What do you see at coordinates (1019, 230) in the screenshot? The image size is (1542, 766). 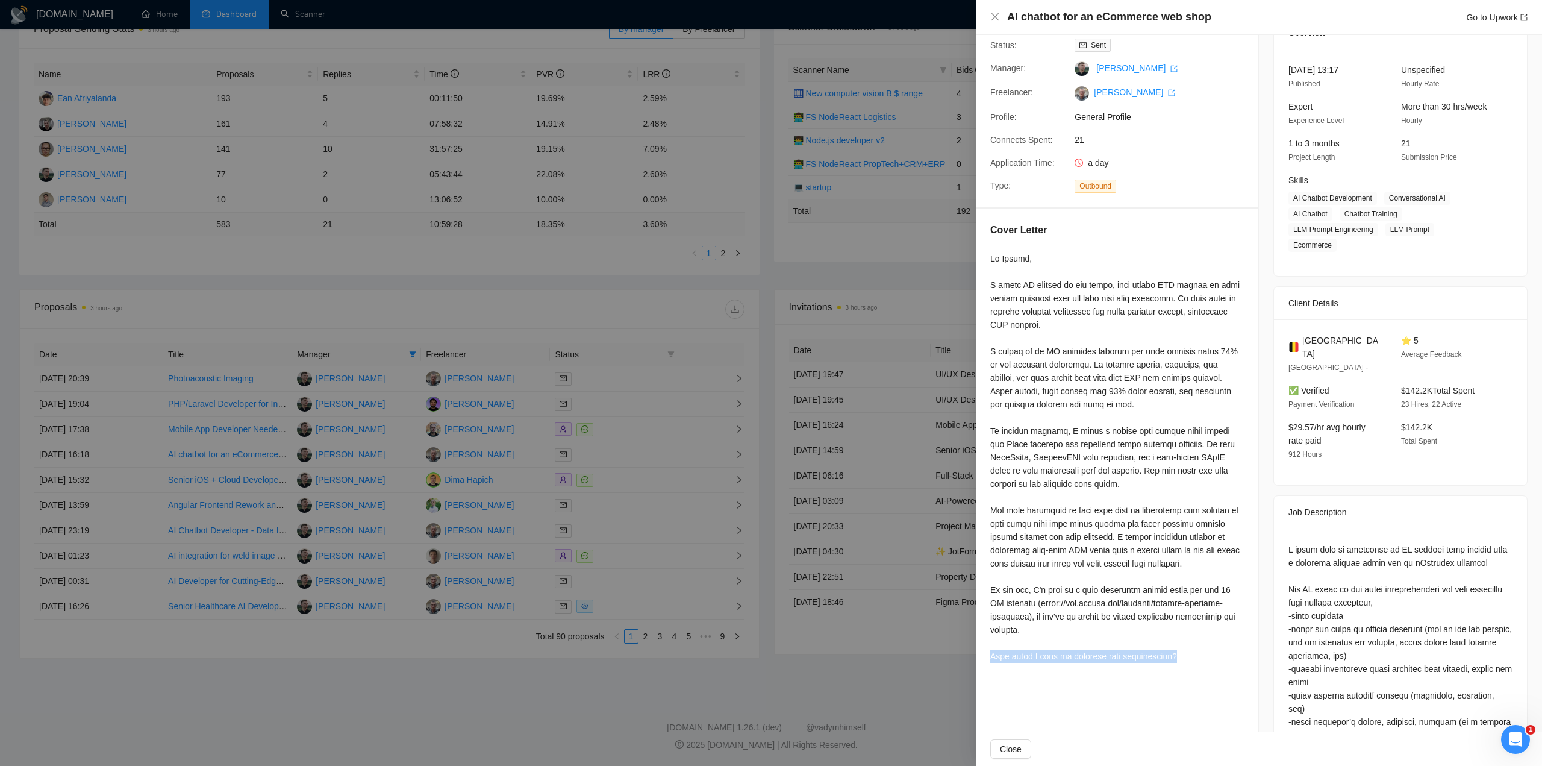 I see `h5: Cover Letter` at bounding box center [1019, 230].